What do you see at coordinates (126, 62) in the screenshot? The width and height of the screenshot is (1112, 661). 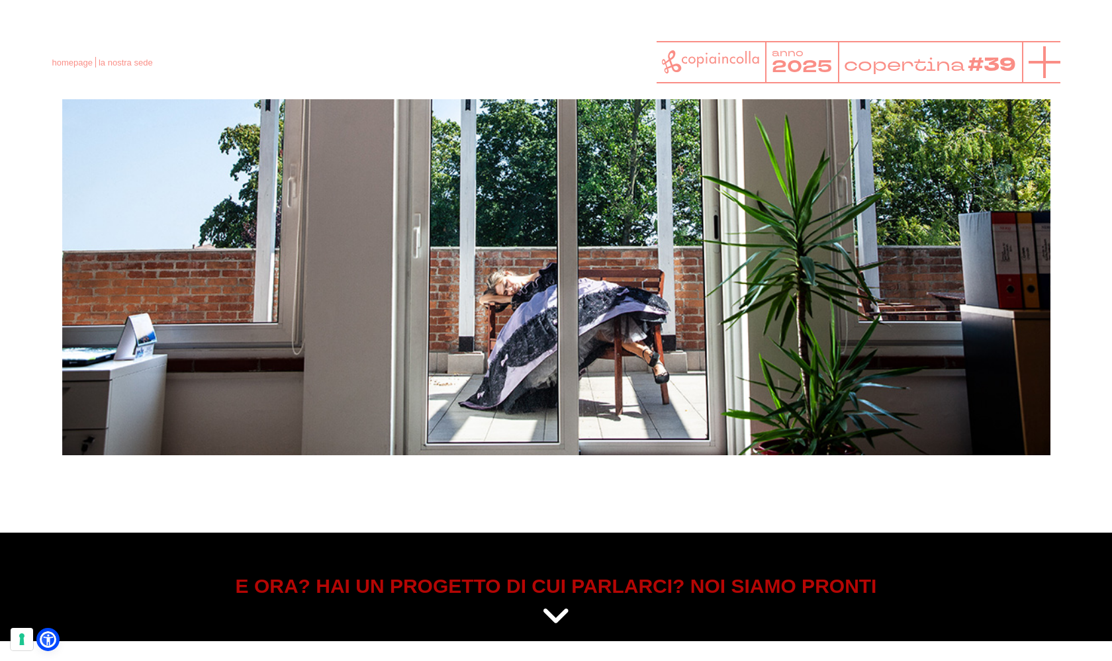 I see `span: la nostra sede` at bounding box center [126, 62].